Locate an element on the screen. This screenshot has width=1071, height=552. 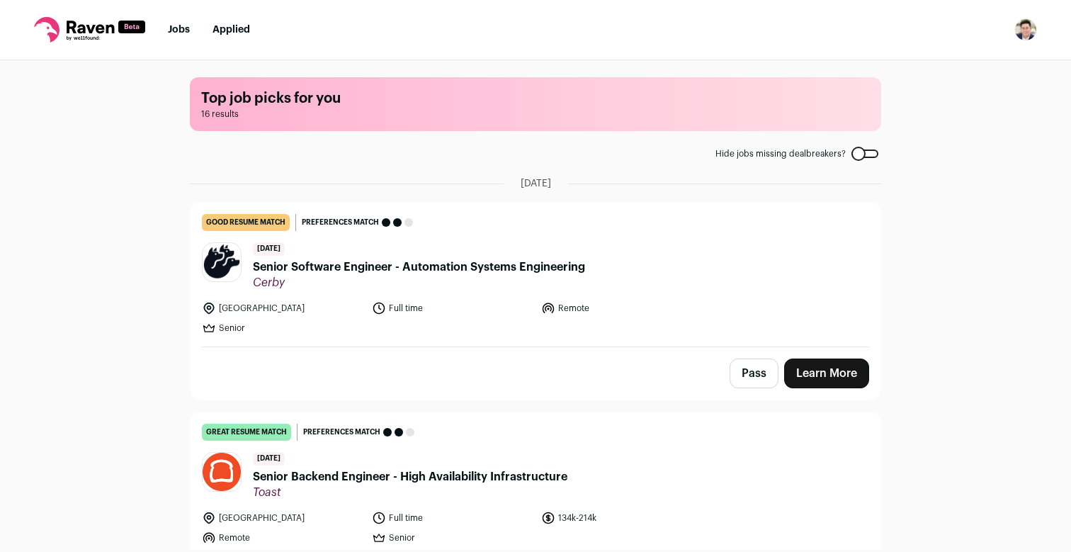
div: great resume match is located at coordinates (246, 432).